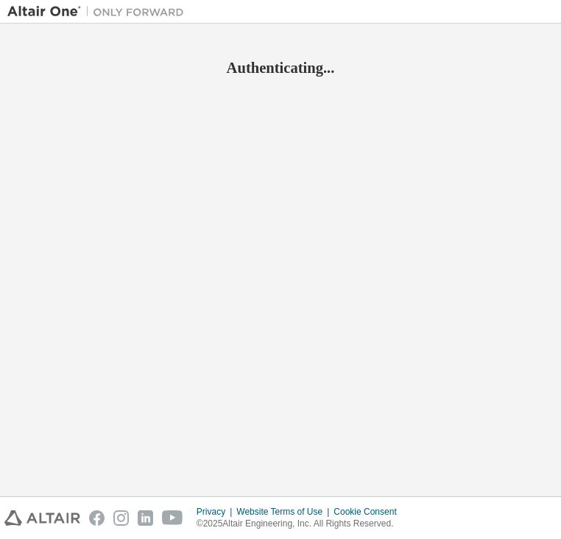 This screenshot has height=539, width=561. What do you see at coordinates (285, 512) in the screenshot?
I see `div: Website Terms of Use` at bounding box center [285, 512].